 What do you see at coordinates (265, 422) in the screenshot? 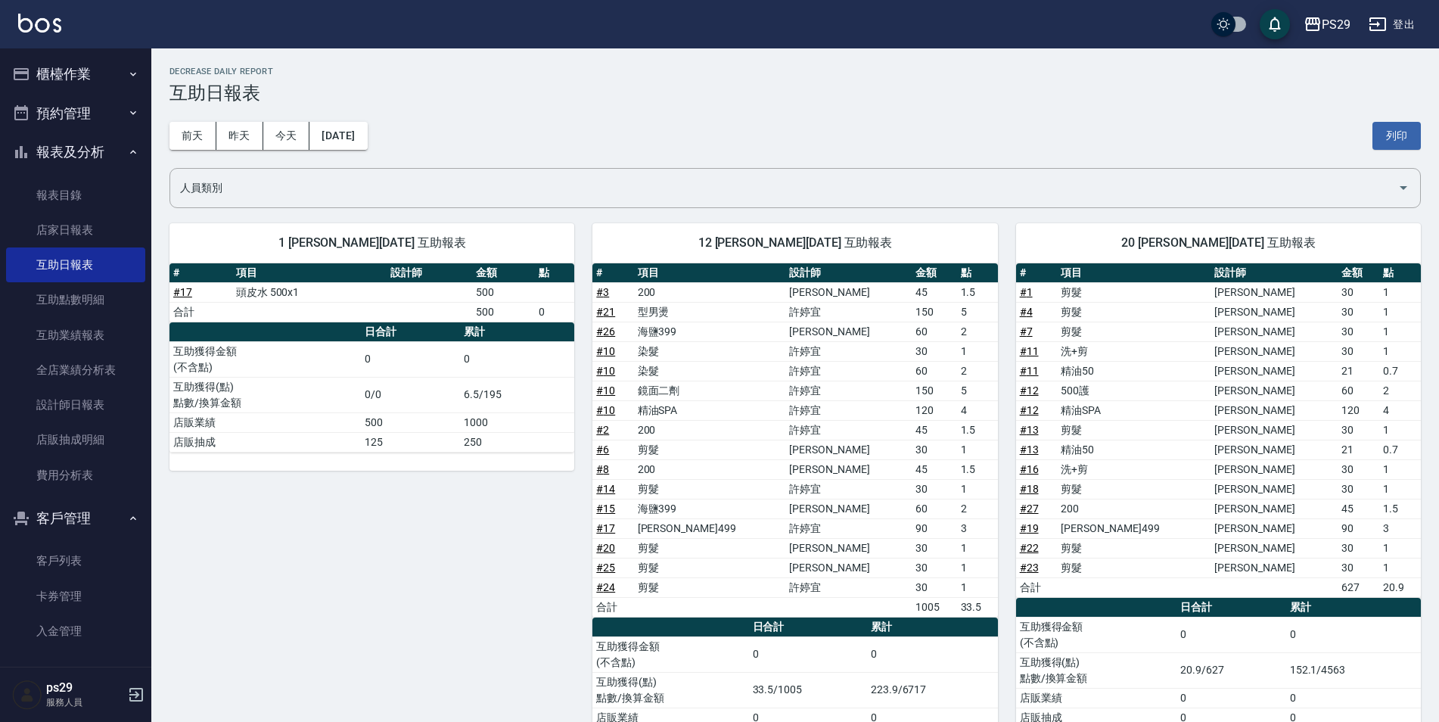
I see `td: 店販業績` at bounding box center [265, 422].